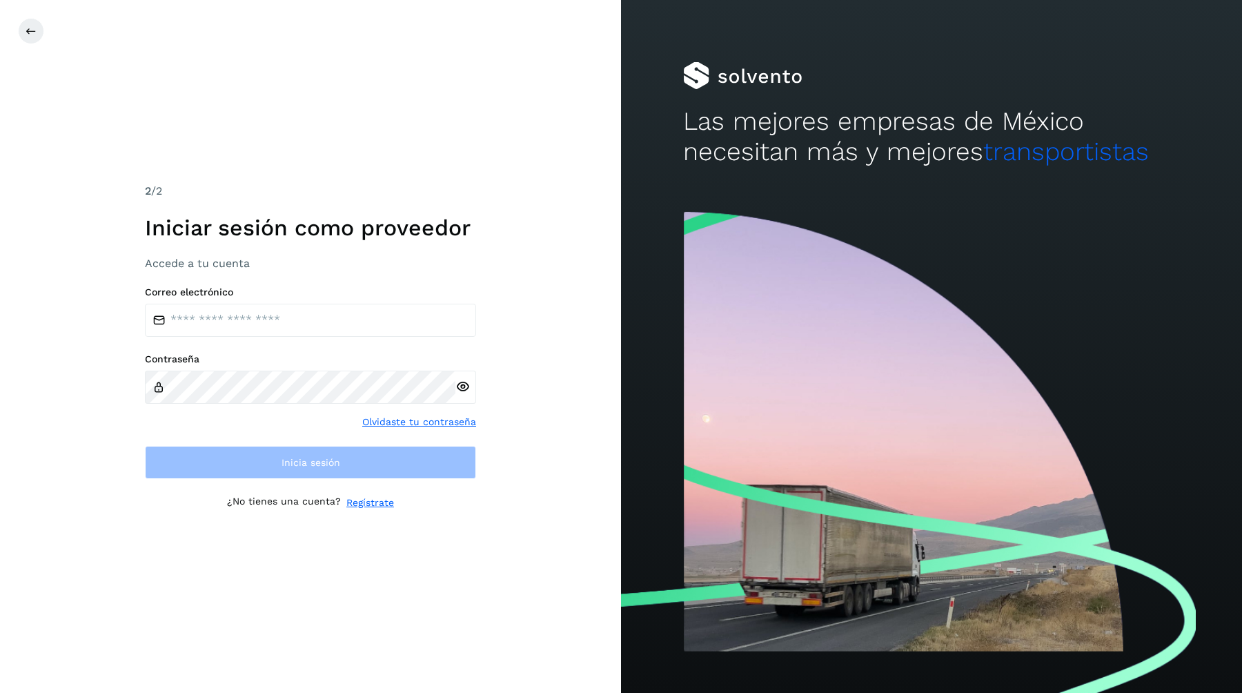 The image size is (1242, 693). Describe the element at coordinates (370, 502) in the screenshot. I see `a: Regístrate` at that location.